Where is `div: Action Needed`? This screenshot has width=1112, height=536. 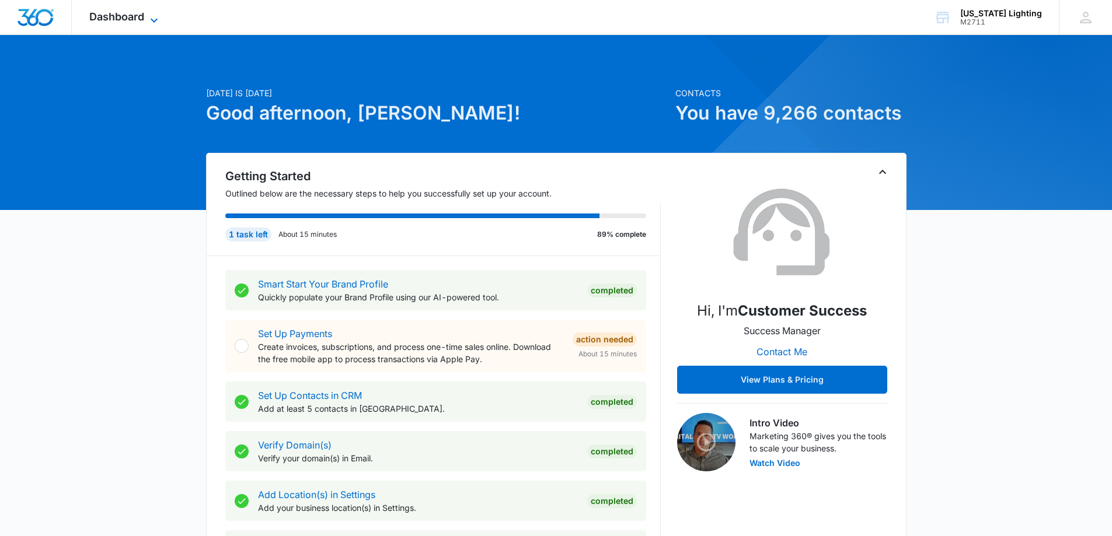 div: Action Needed is located at coordinates (604, 340).